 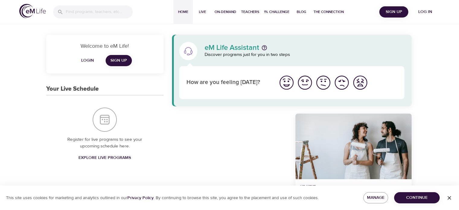 What do you see at coordinates (286, 82) in the screenshot?
I see `img: great` at bounding box center [286, 82].